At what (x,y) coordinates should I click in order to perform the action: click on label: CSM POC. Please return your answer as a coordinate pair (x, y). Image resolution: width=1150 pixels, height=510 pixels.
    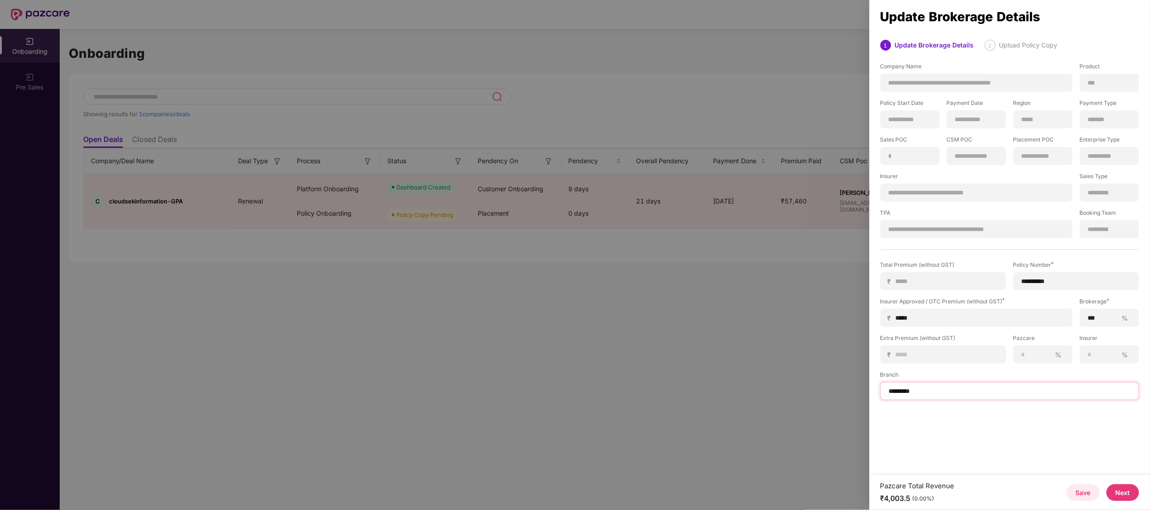
    Looking at the image, I should click on (976, 141).